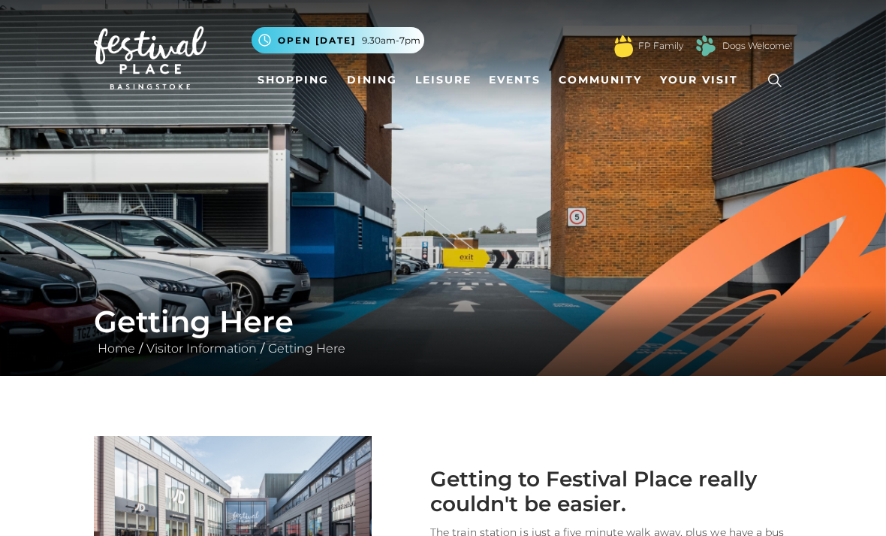 The height and width of the screenshot is (536, 886). Describe the element at coordinates (699, 80) in the screenshot. I see `span: Your Visit` at that location.